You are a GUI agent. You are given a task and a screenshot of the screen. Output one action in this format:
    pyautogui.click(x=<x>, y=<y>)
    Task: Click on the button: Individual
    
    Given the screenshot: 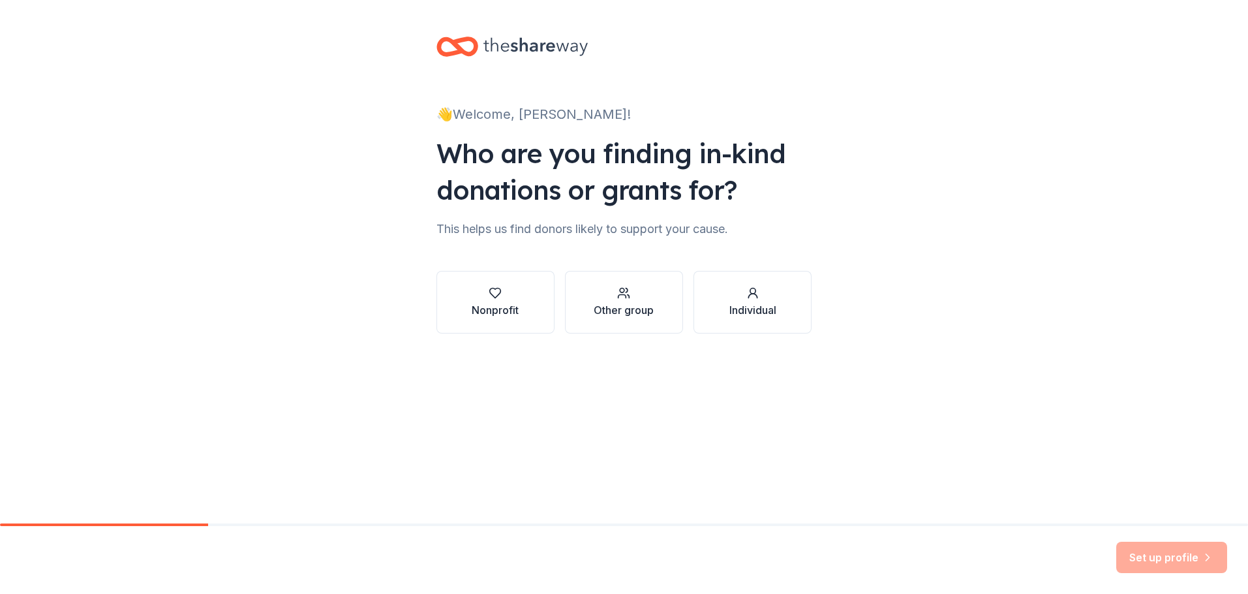 What is the action you would take?
    pyautogui.click(x=752, y=302)
    